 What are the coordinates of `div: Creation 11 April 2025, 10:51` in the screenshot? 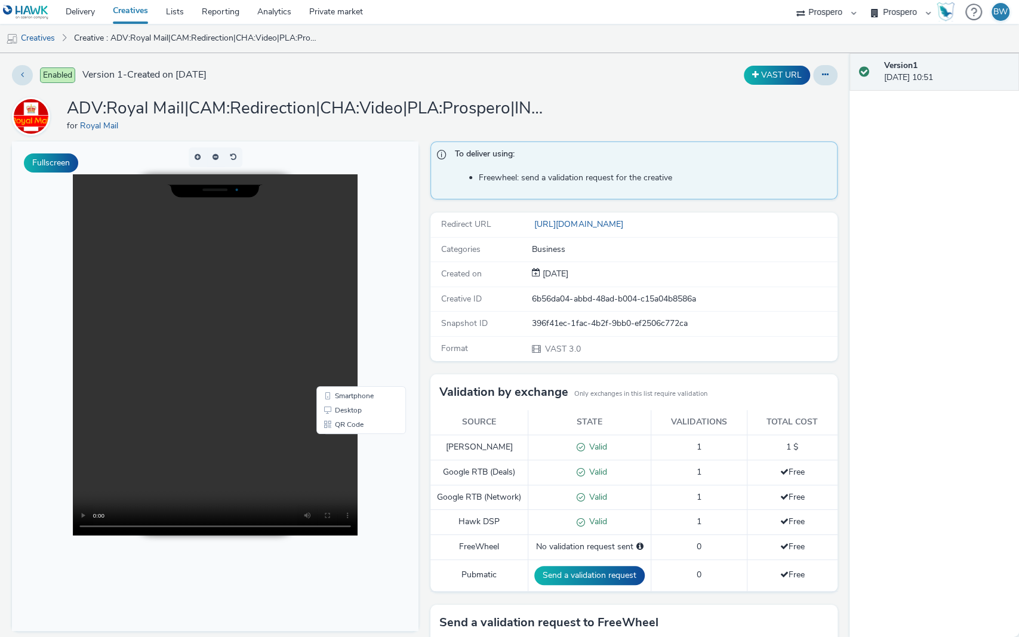 It's located at (554, 274).